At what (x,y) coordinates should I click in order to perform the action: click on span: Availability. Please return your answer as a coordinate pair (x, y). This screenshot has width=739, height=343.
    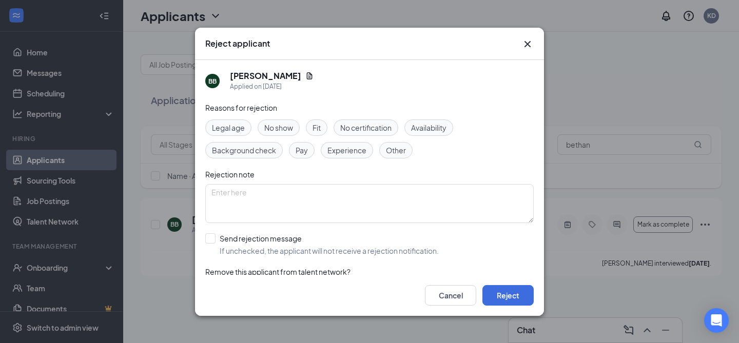
    Looking at the image, I should click on (428, 128).